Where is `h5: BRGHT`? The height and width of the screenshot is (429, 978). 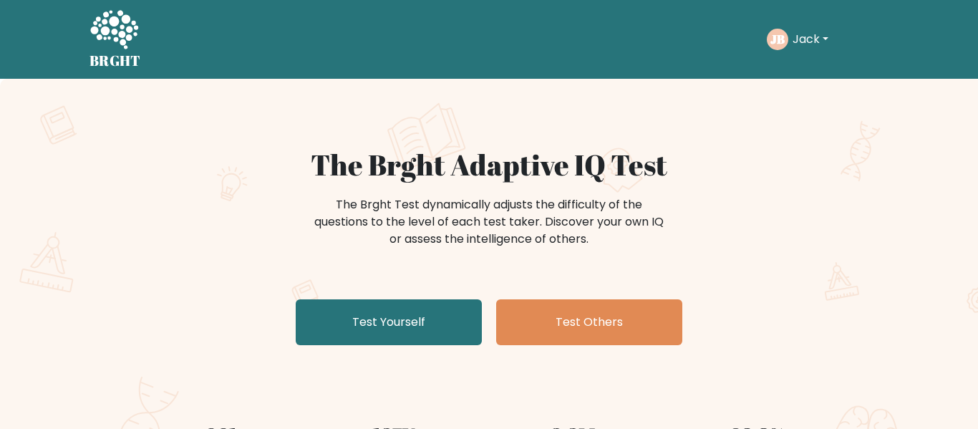 h5: BRGHT is located at coordinates (115, 61).